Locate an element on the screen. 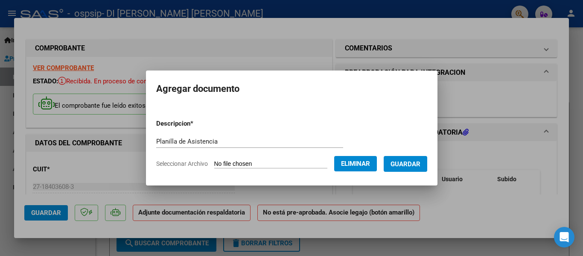 The height and width of the screenshot is (256, 583). button: Eliminar is located at coordinates (355, 163).